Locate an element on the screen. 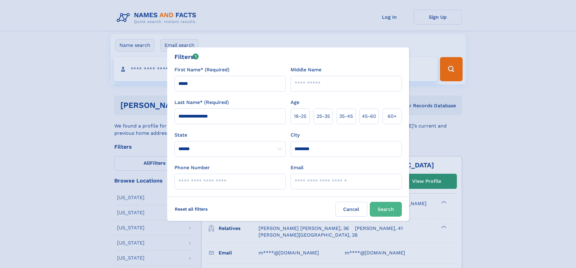 Image resolution: width=576 pixels, height=268 pixels. span: 35‑45 is located at coordinates (346, 116).